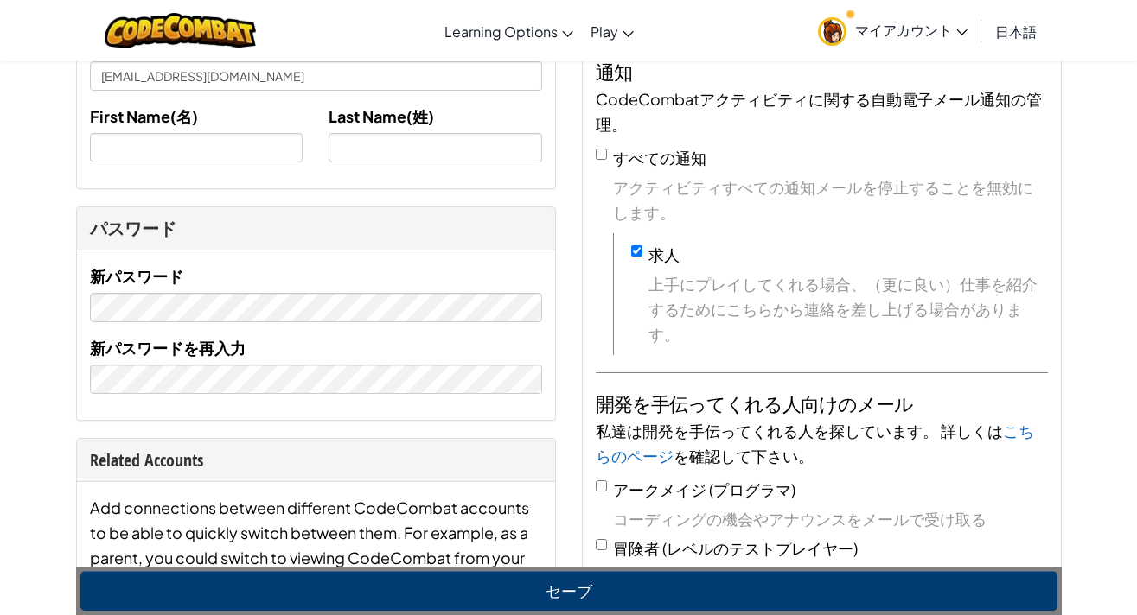 This screenshot has width=1137, height=615. What do you see at coordinates (830, 577) in the screenshot?
I see `span: 新しいレベルをテストするためのメールを受け取る。` at bounding box center [830, 577].